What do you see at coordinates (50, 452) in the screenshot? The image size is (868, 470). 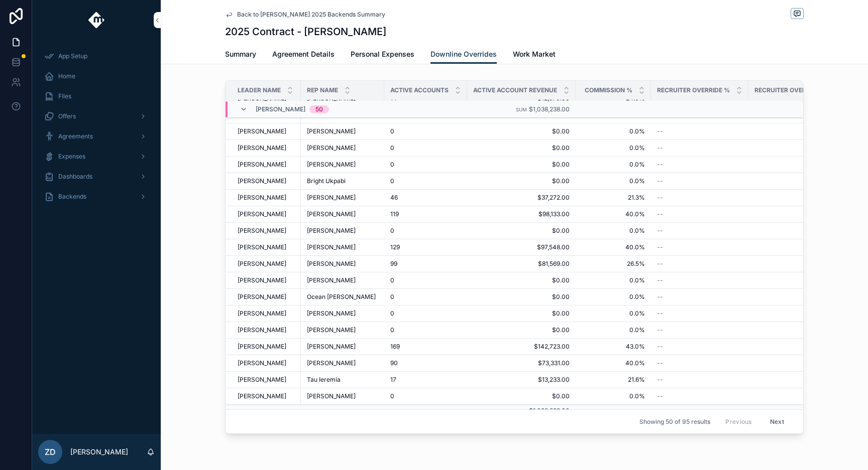 I see `span: ZD` at bounding box center [50, 452].